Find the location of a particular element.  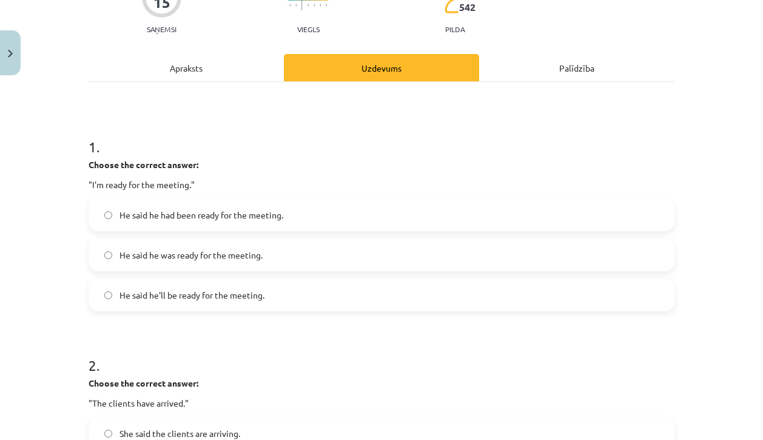

input: He said he had been ready for the meeting. is located at coordinates (108, 215).